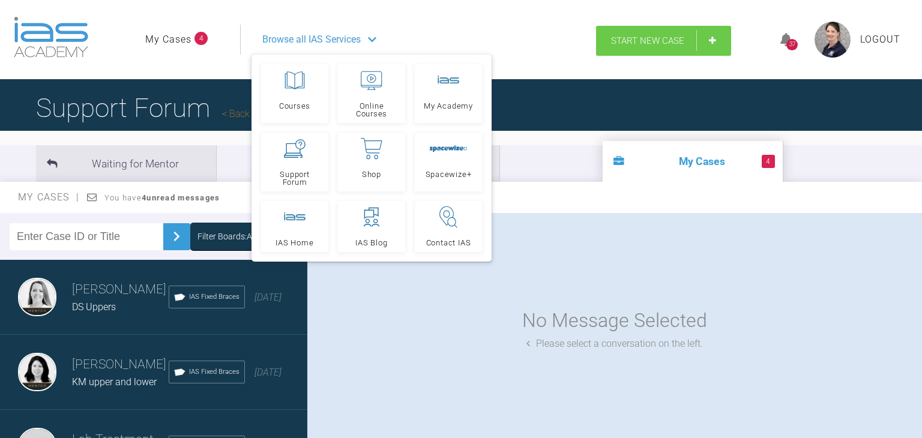 This screenshot has height=438, width=922. Describe the element at coordinates (162, 108) in the screenshot. I see `h1: Support Forum` at that location.